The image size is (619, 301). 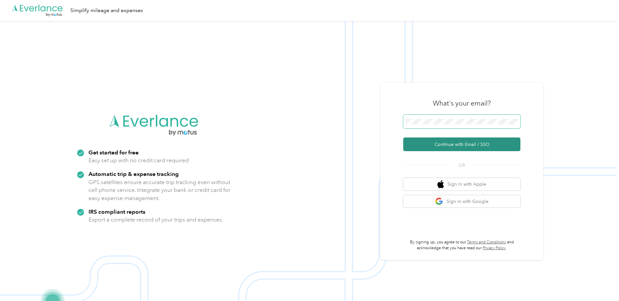 I want to click on a: Privacy Policy, so click(x=494, y=248).